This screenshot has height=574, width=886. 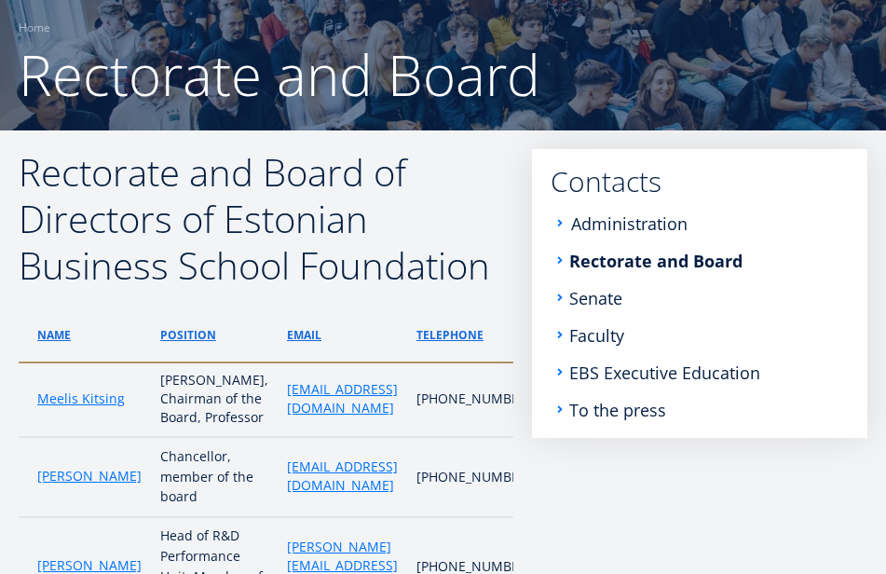 What do you see at coordinates (664, 373) in the screenshot?
I see `font: EBS Executive Education` at bounding box center [664, 373].